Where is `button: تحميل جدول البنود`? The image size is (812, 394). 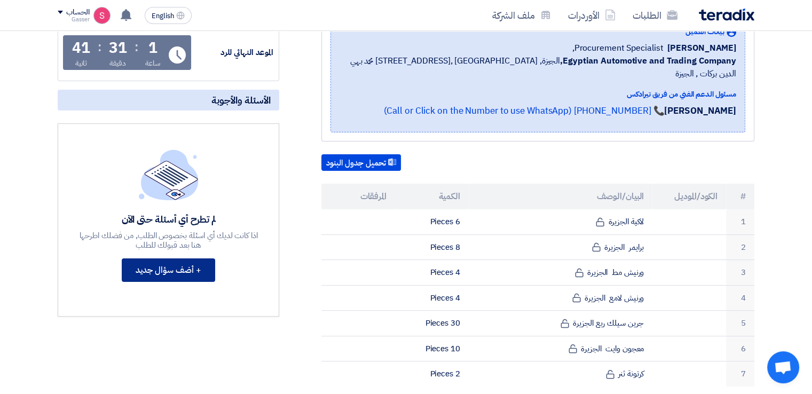
button: تحميل جدول البنود is located at coordinates (361, 163).